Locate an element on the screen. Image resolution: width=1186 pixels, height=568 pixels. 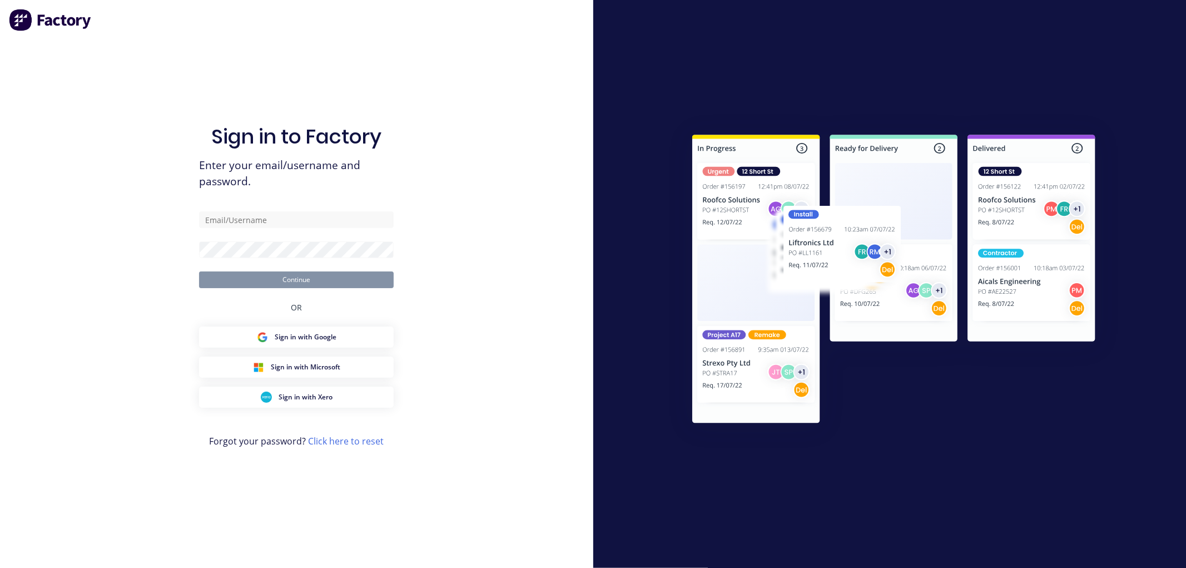
div: OR is located at coordinates (296, 307).